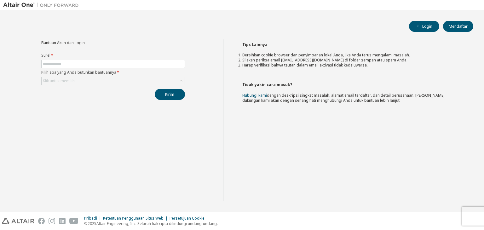 Image resolution: width=484 pixels, height=230 pixels. I want to click on button: Mendaftar, so click(458, 26).